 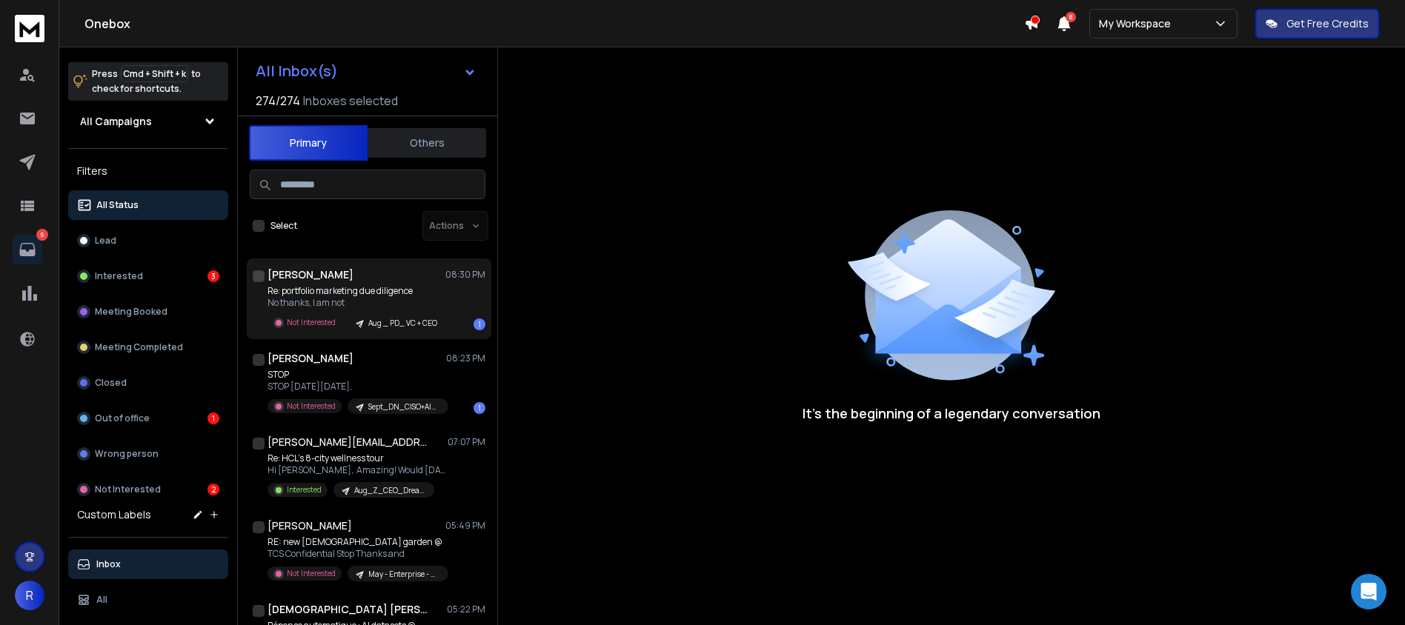 I want to click on span: R, so click(x=30, y=596).